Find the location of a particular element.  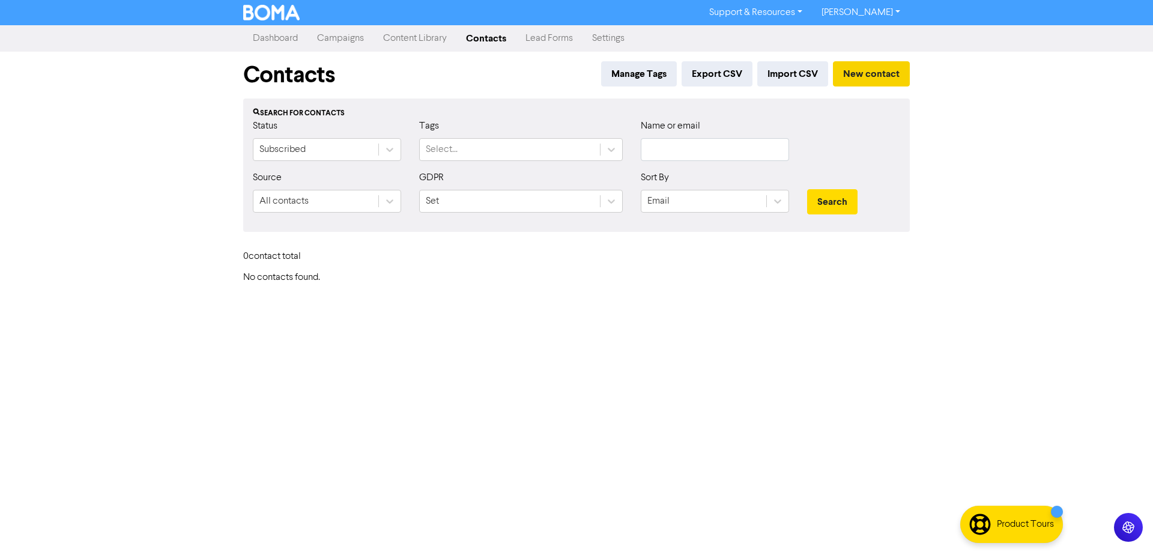

a: Campaigns is located at coordinates (341, 38).